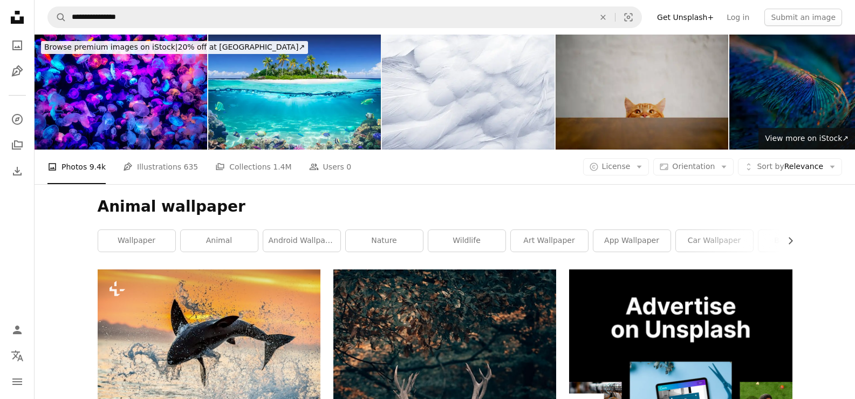 This screenshot has height=399, width=855. What do you see at coordinates (738, 17) in the screenshot?
I see `a: Log in` at bounding box center [738, 17].